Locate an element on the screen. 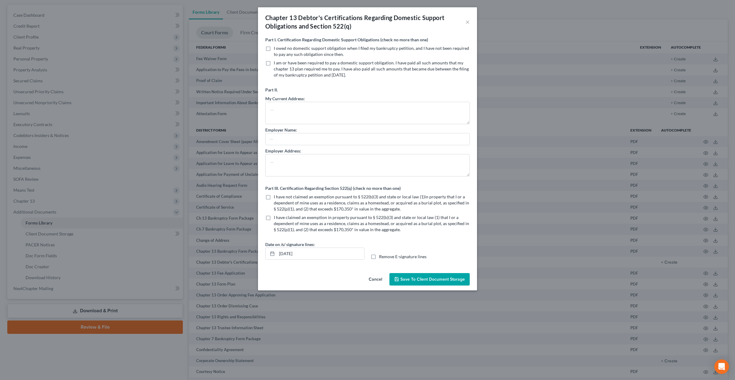 This screenshot has width=735, height=380. div: Chapter 13 Debtor's Certifications Regarding Domestic Support Obligations and Section 522(q) is located at coordinates (365, 22).